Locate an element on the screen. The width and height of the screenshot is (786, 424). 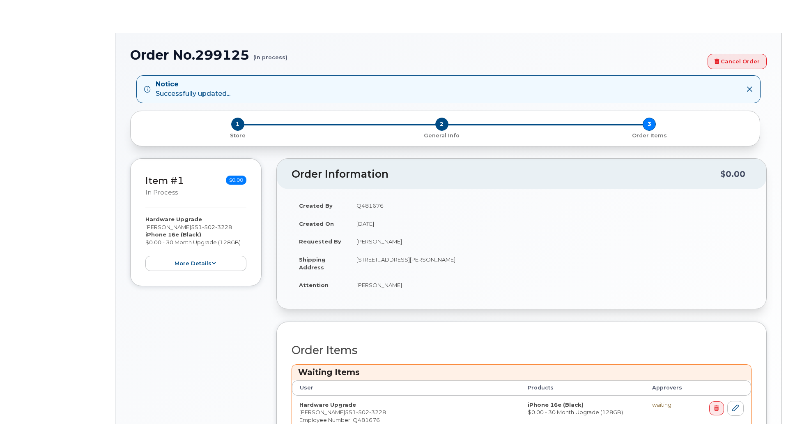
td: Q481676 is located at coordinates (551, 205).